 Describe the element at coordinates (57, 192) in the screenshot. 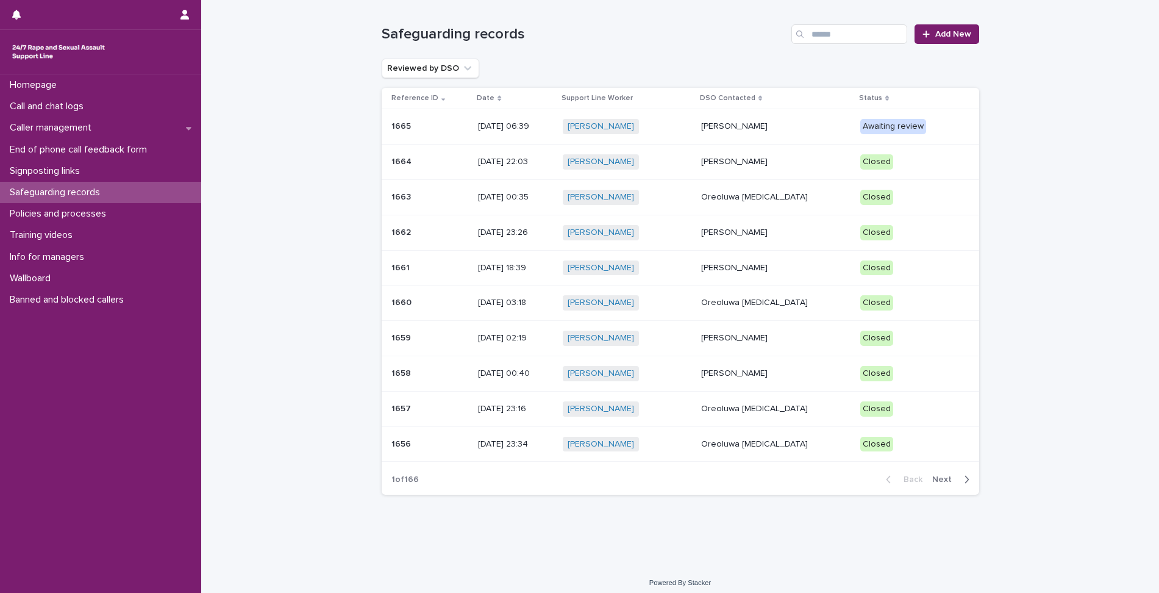

I see `p: Safeguarding records` at that location.